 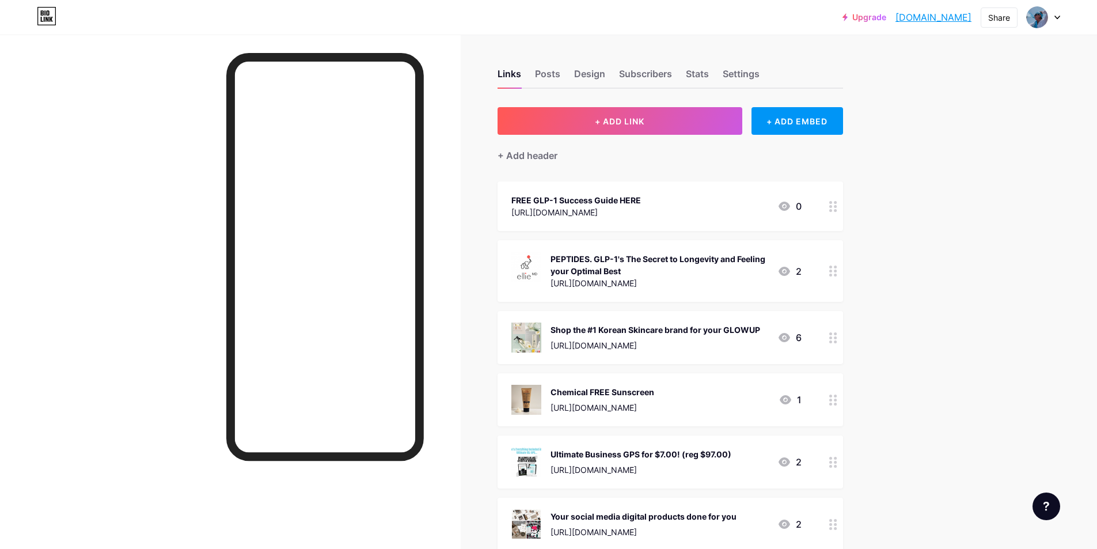 I want to click on div: 0, so click(x=789, y=206).